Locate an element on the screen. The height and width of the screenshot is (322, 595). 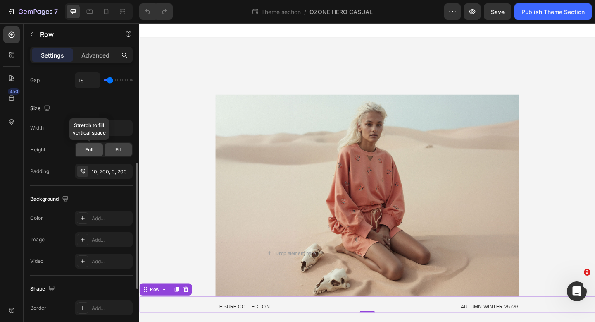
p: Advanced is located at coordinates (96, 55).